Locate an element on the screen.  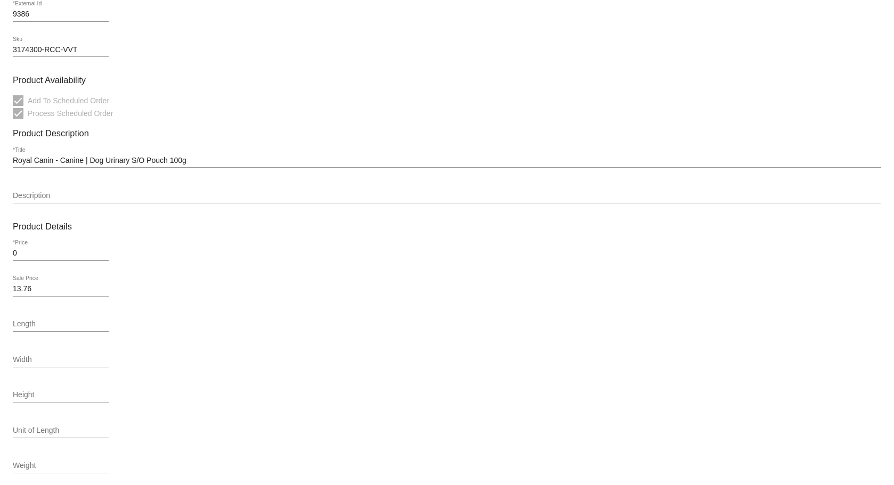
h3: Product Description is located at coordinates (447, 133).